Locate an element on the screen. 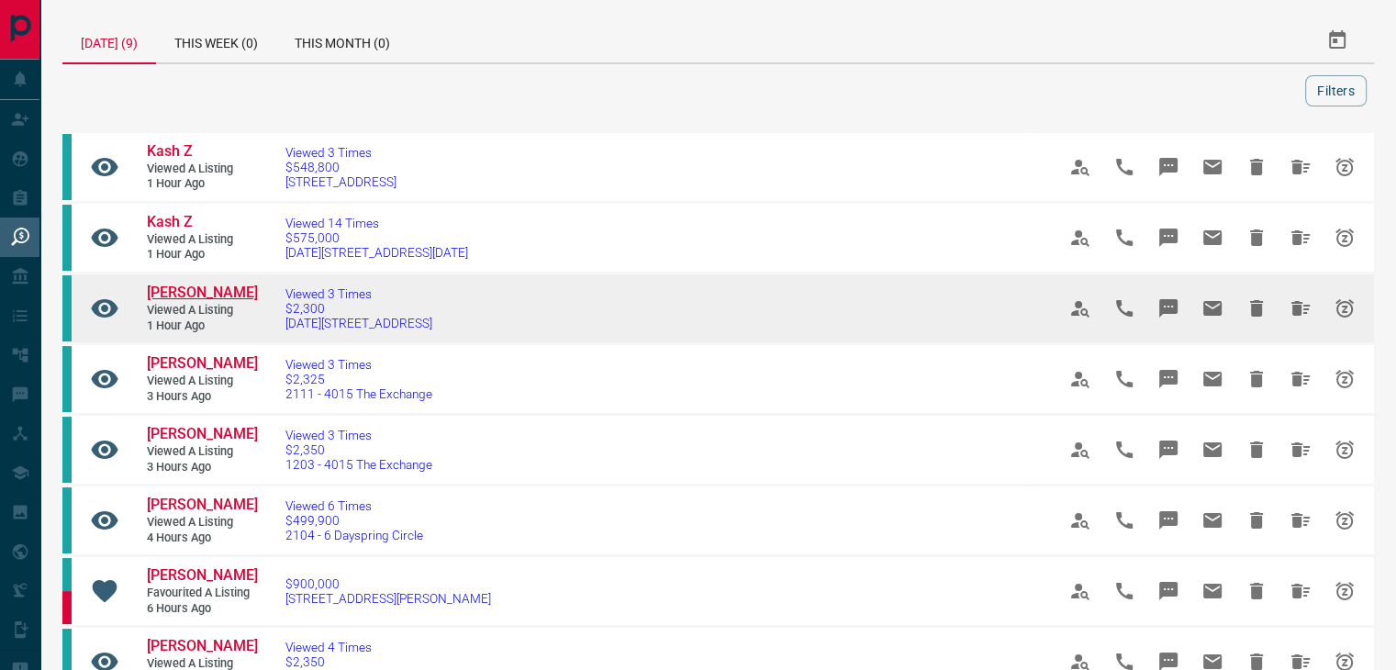 The image size is (1396, 670). span: Hide All from Jeet Chakrabarty is located at coordinates (1301, 521).